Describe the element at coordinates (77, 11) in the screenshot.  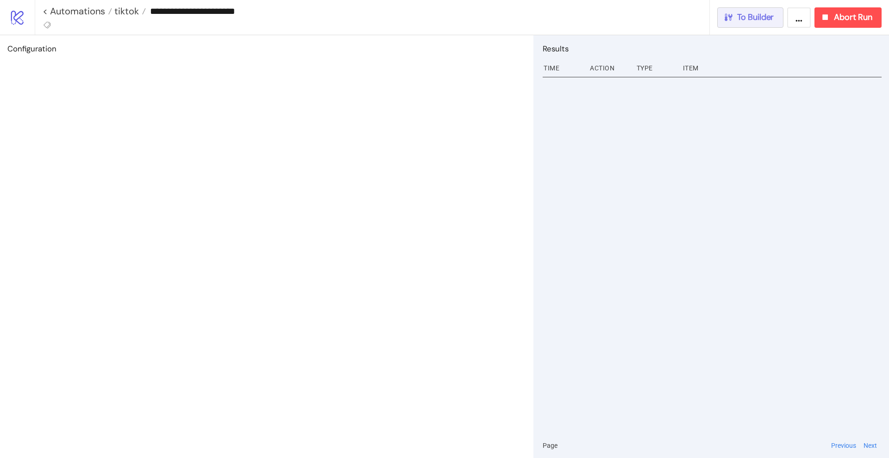
I see `a: < Automations` at that location.